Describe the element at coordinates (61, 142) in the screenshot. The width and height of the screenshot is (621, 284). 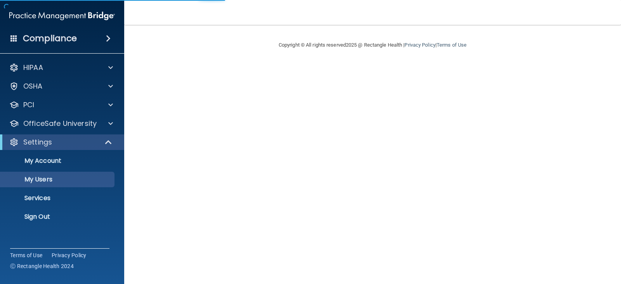
I see `a: Settings` at that location.